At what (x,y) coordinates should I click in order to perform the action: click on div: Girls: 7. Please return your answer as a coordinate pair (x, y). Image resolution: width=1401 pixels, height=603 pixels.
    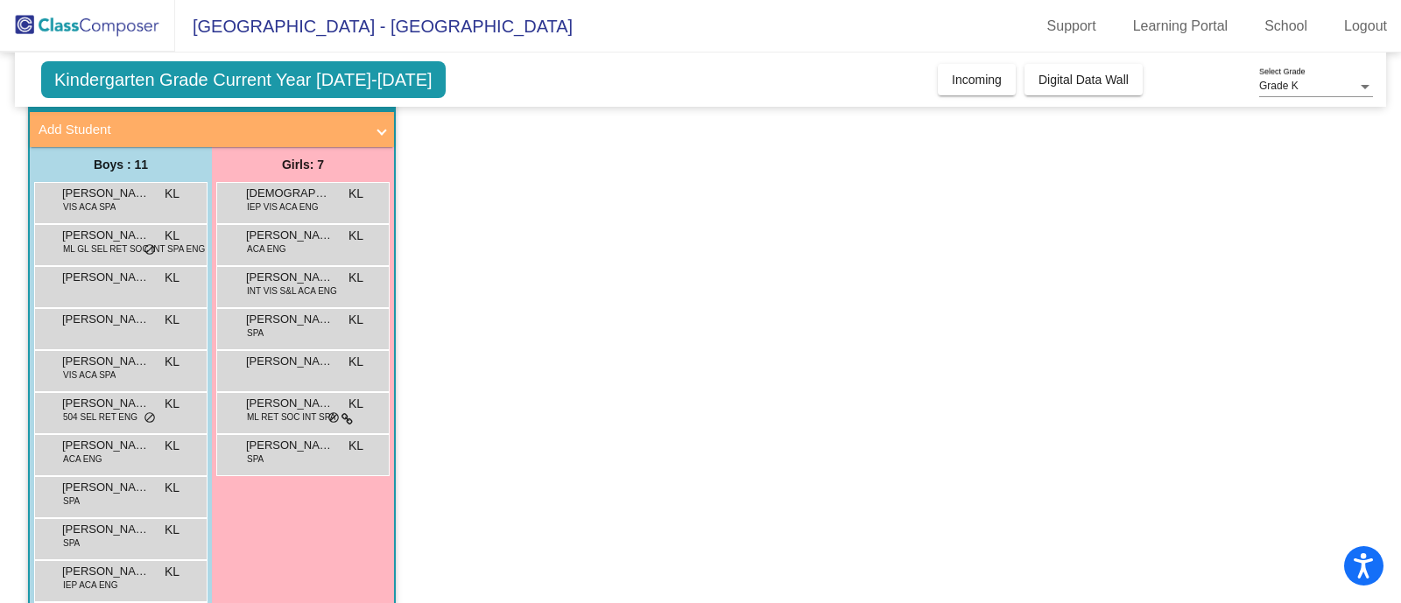
    Looking at the image, I should click on (303, 165).